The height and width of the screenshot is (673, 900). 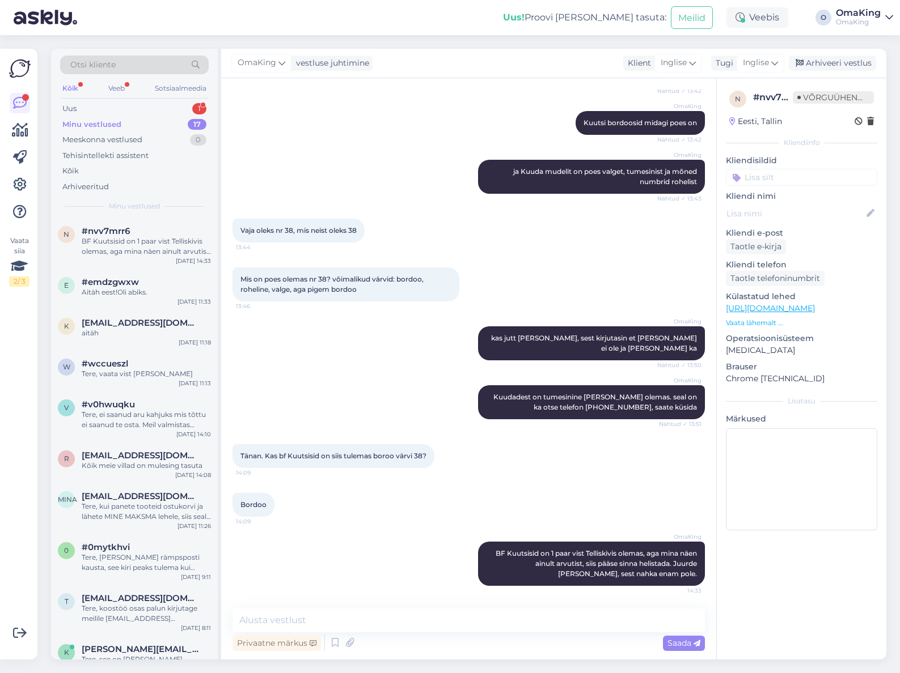 I want to click on img: Askly logo, so click(x=20, y=69).